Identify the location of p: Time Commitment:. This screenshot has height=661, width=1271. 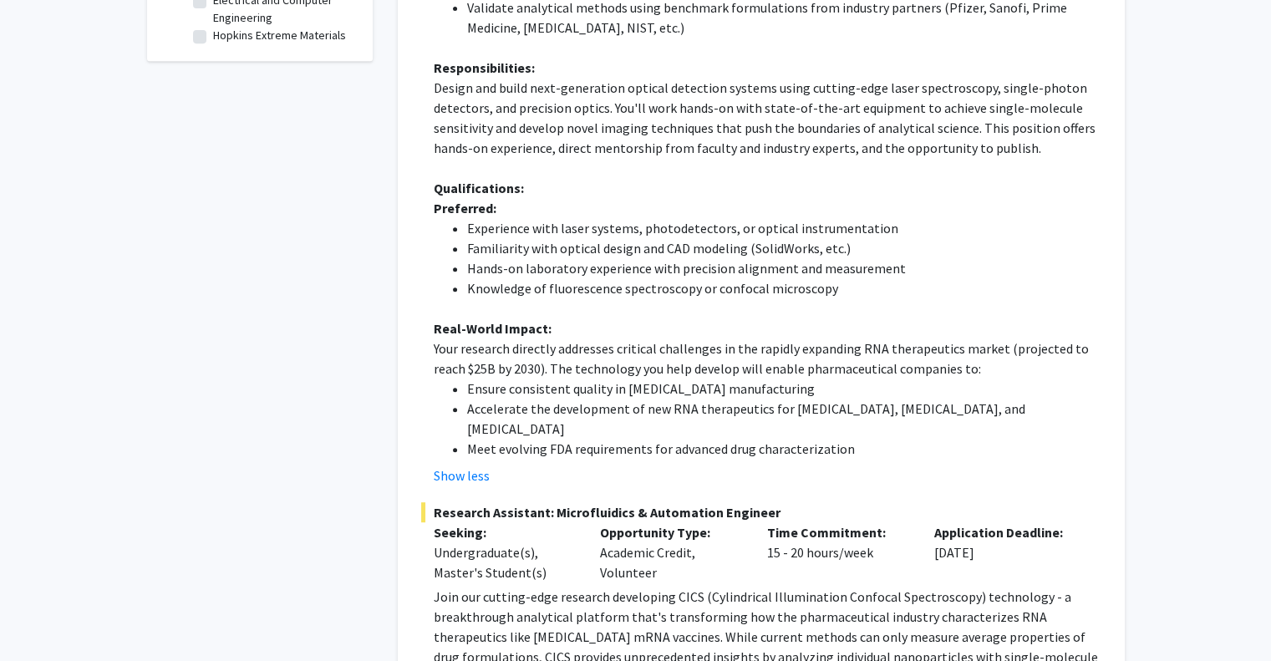
(838, 532).